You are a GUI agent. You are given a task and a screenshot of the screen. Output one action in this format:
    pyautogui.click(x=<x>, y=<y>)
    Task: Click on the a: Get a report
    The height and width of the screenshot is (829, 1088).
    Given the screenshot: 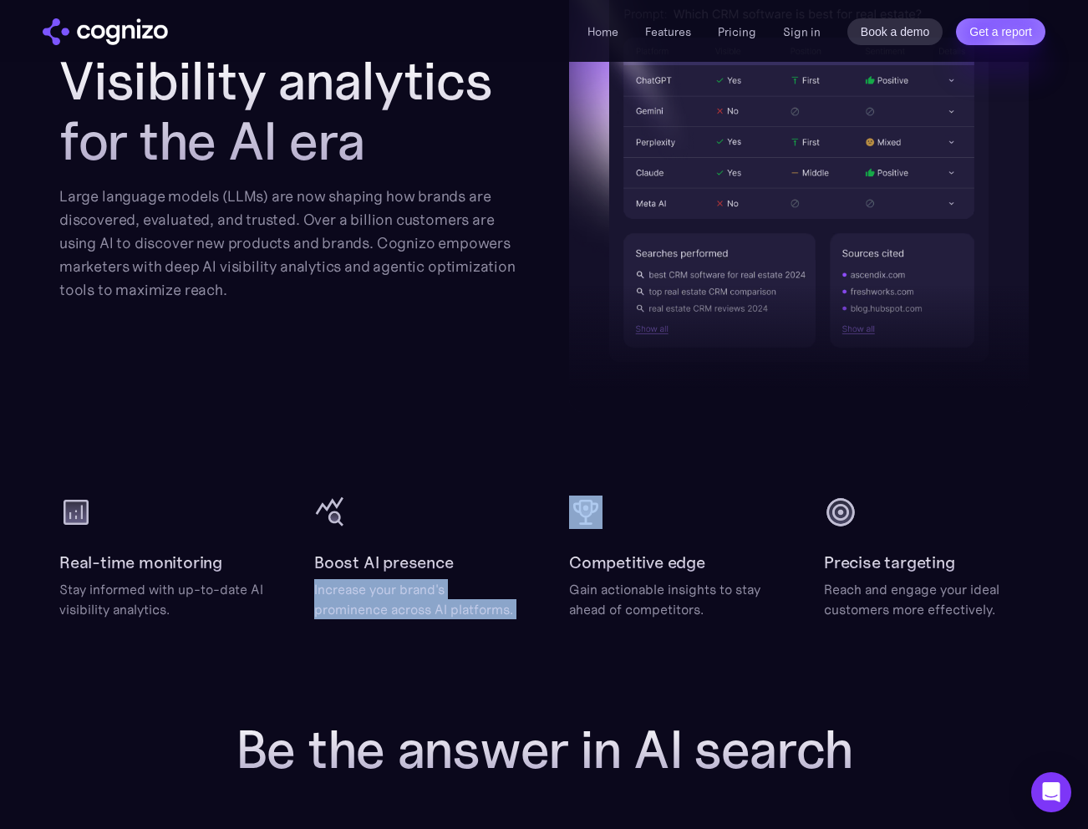 What is the action you would take?
    pyautogui.click(x=1000, y=32)
    